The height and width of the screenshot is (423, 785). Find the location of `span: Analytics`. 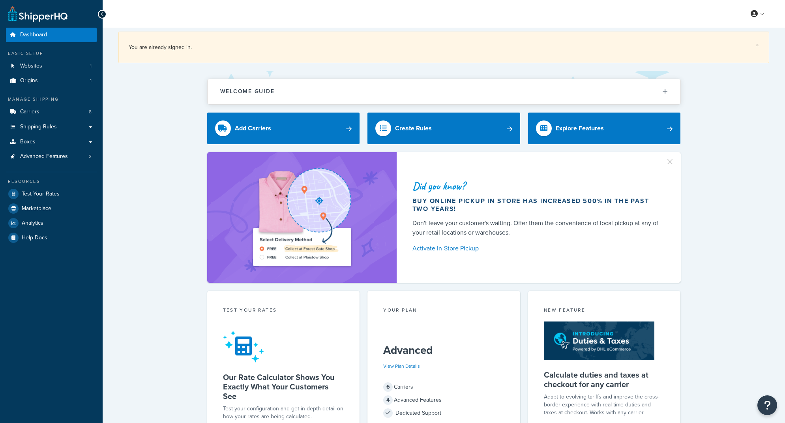

span: Analytics is located at coordinates (32, 223).